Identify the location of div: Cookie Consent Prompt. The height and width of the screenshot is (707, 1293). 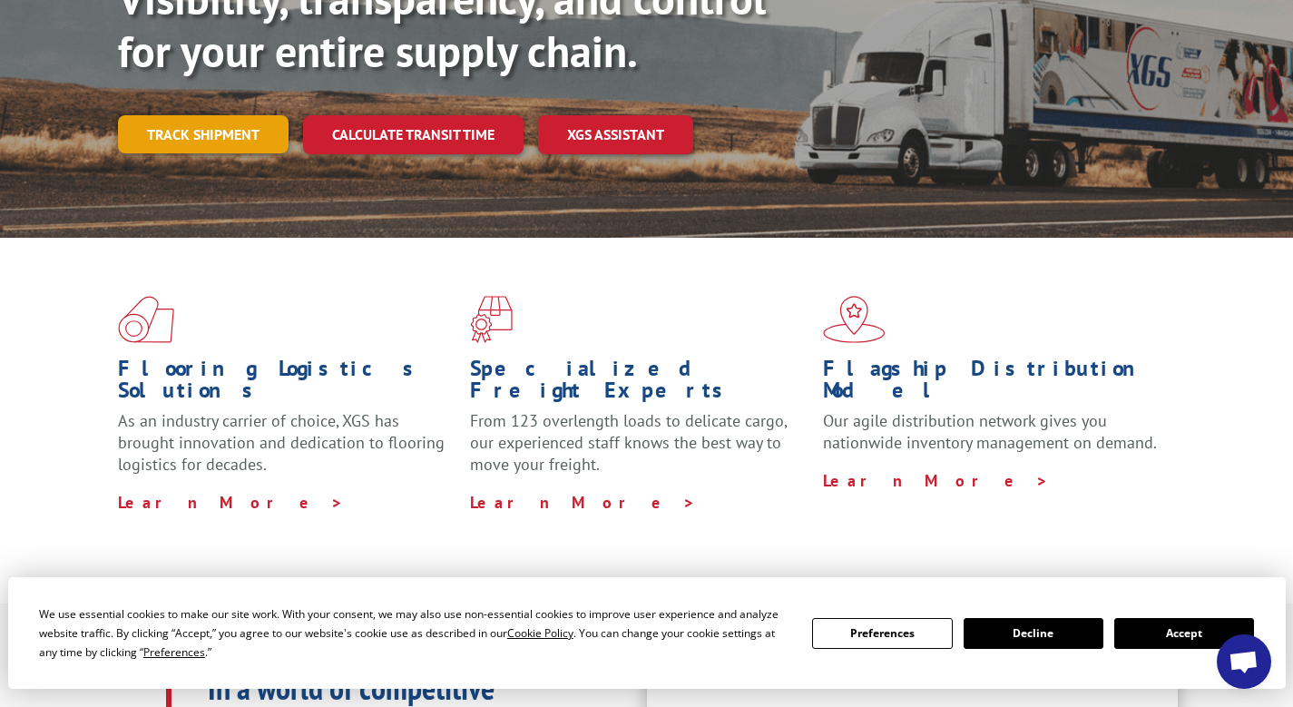
(647, 632).